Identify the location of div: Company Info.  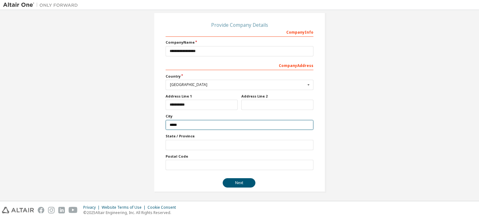
(240, 32).